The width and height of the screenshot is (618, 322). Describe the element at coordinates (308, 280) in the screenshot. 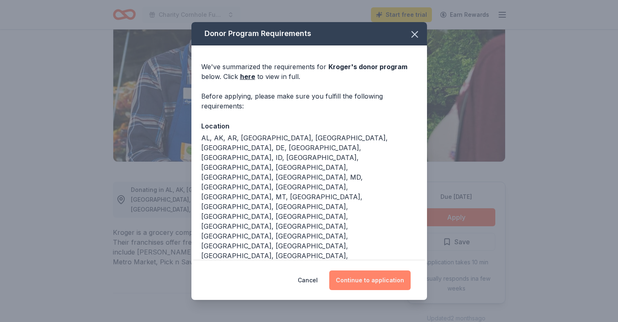

I see `button: Cancel` at that location.